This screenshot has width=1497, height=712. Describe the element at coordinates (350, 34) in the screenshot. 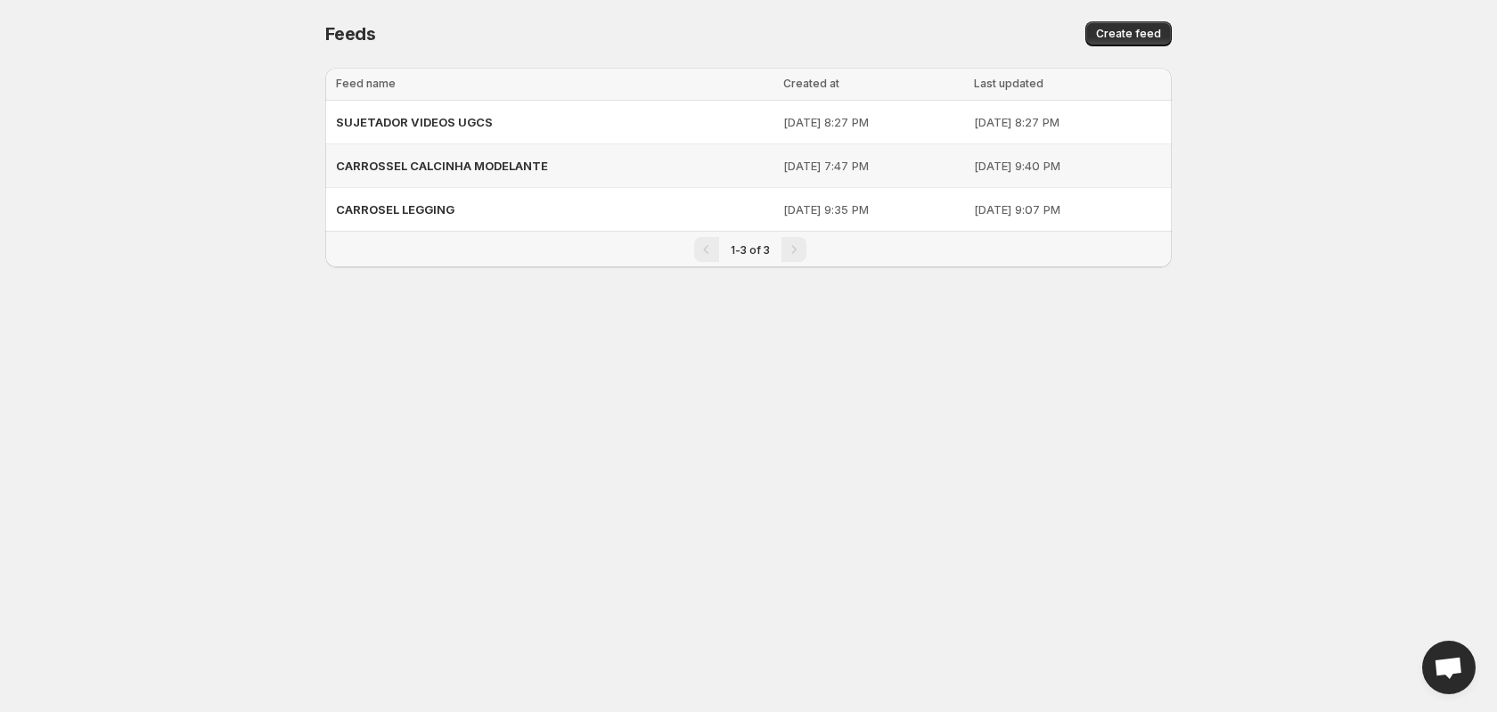

I see `span: Feeds` at that location.